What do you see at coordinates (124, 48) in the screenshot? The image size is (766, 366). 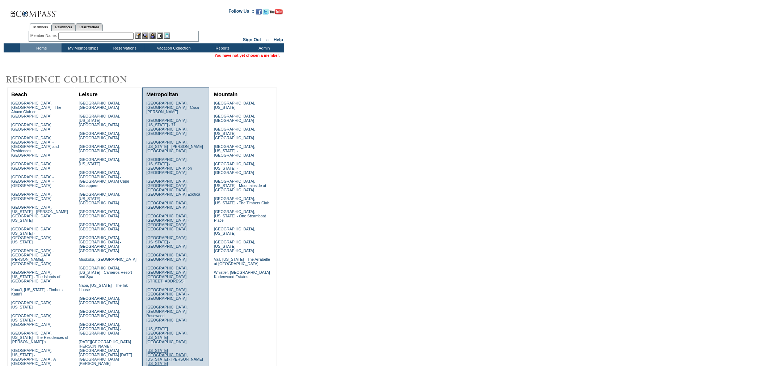 I see `td: Reservations` at bounding box center [124, 48].